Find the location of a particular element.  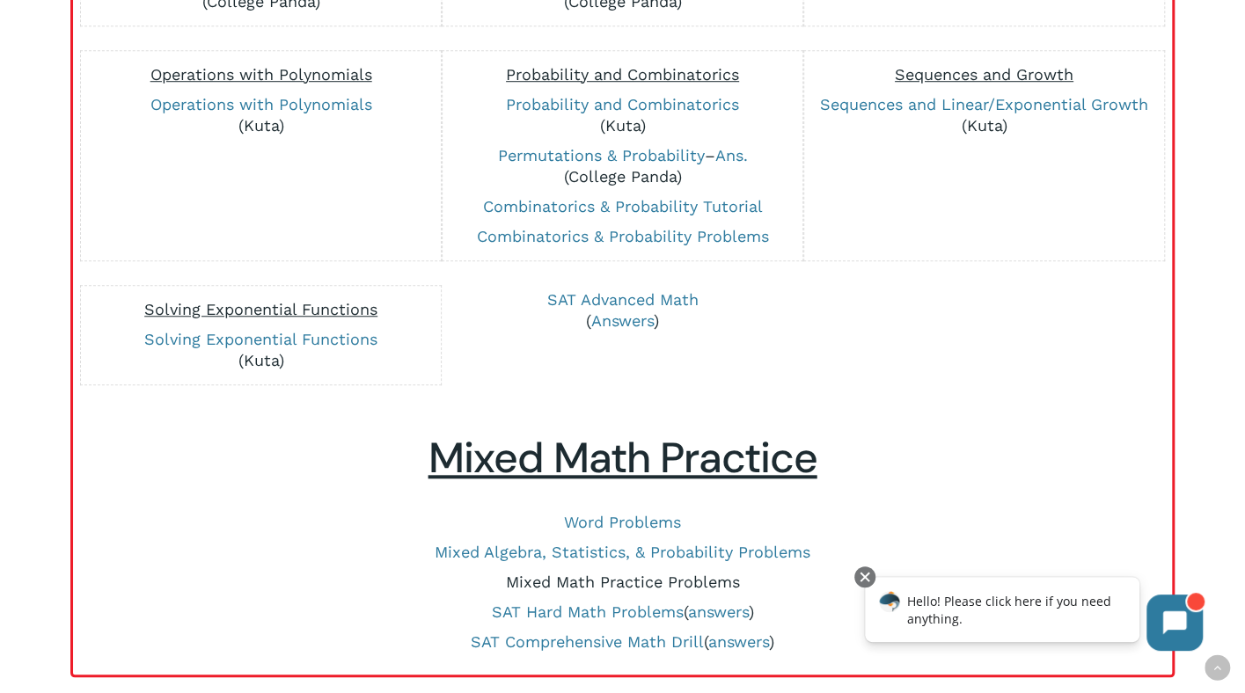

p: – (College Panda) is located at coordinates (622, 166).